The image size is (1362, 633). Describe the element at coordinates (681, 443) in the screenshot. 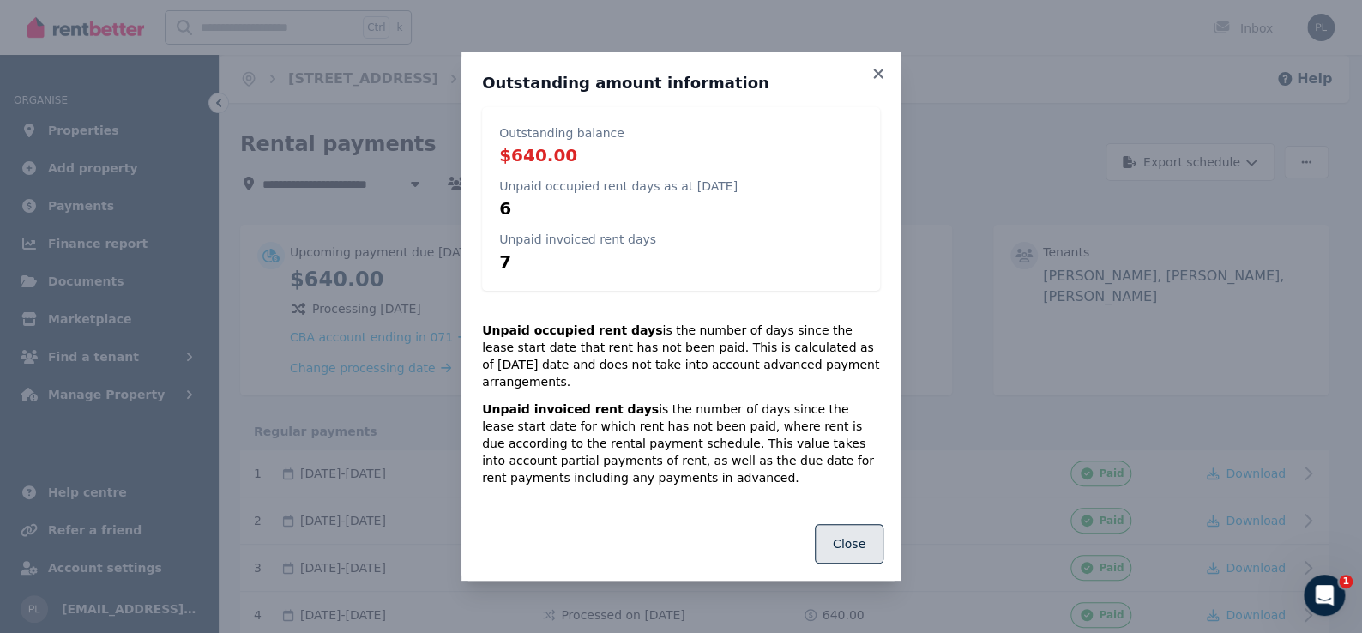

I see `p: is the number of days since the lease start date for which rent has not been paid, where rent is ...` at that location.